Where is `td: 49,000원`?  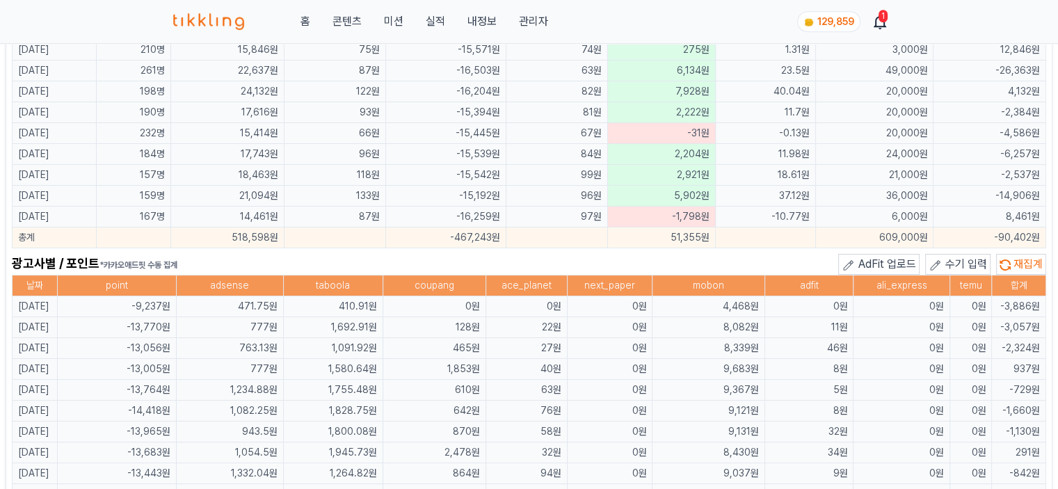
td: 49,000원 is located at coordinates (874, 71).